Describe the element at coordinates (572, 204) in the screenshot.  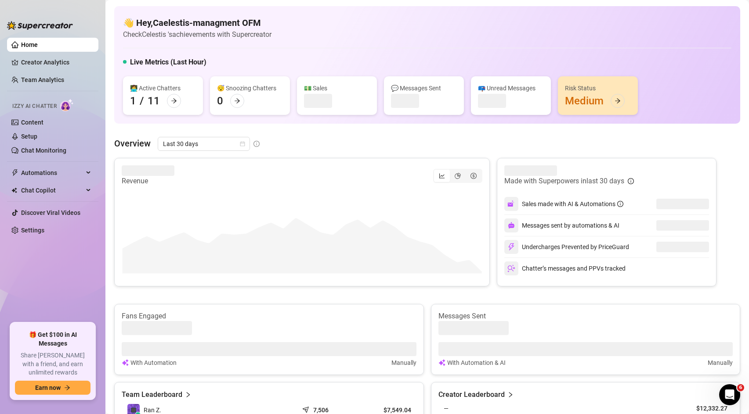
I see `div: Sales made with AI & Automations` at that location.